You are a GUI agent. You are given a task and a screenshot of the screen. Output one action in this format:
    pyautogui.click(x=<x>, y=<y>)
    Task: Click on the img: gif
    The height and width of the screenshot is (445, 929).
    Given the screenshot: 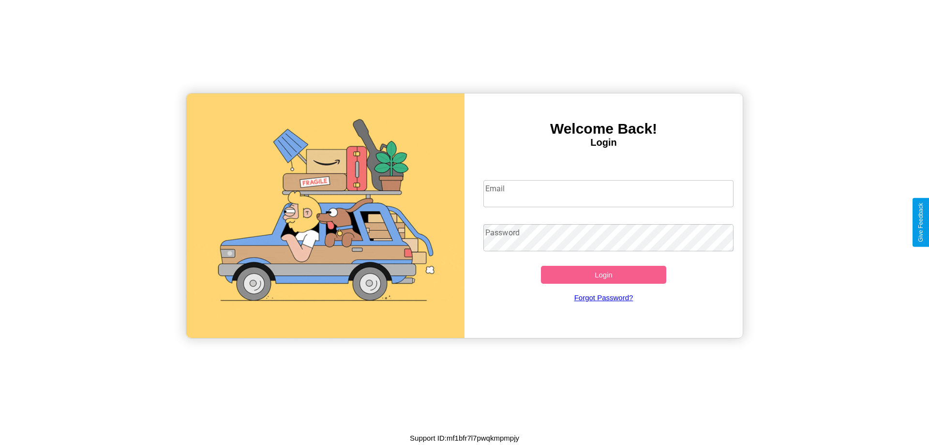 What is the action you would take?
    pyautogui.click(x=325, y=215)
    